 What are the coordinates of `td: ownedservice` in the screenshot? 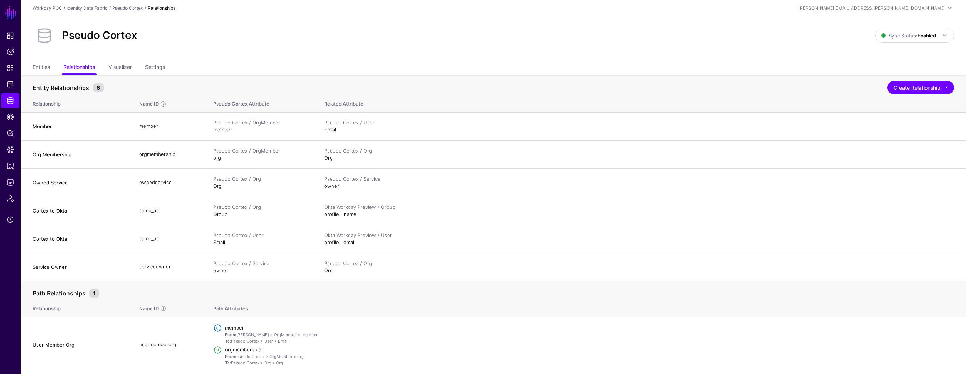 It's located at (169, 183).